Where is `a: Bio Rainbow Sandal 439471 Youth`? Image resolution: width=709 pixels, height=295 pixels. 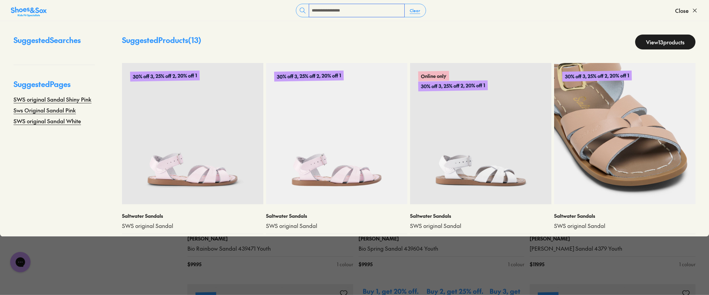 a: Bio Rainbow Sandal 439471 Youth is located at coordinates (270, 249).